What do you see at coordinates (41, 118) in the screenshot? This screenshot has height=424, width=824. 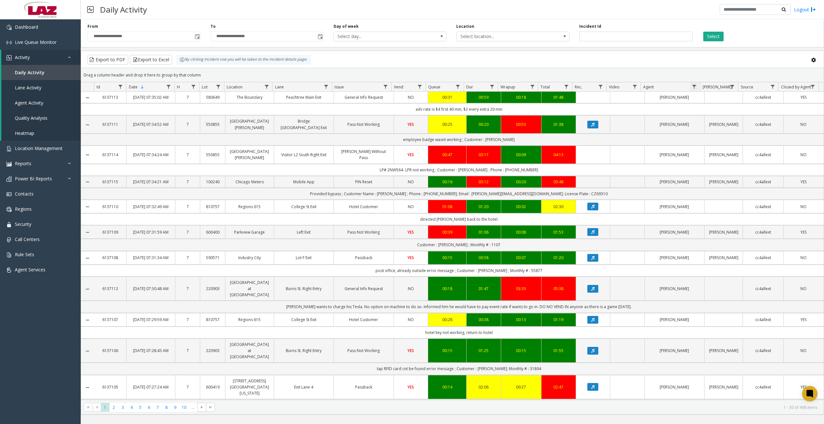 I see `a: Quality Analysis` at bounding box center [41, 118].